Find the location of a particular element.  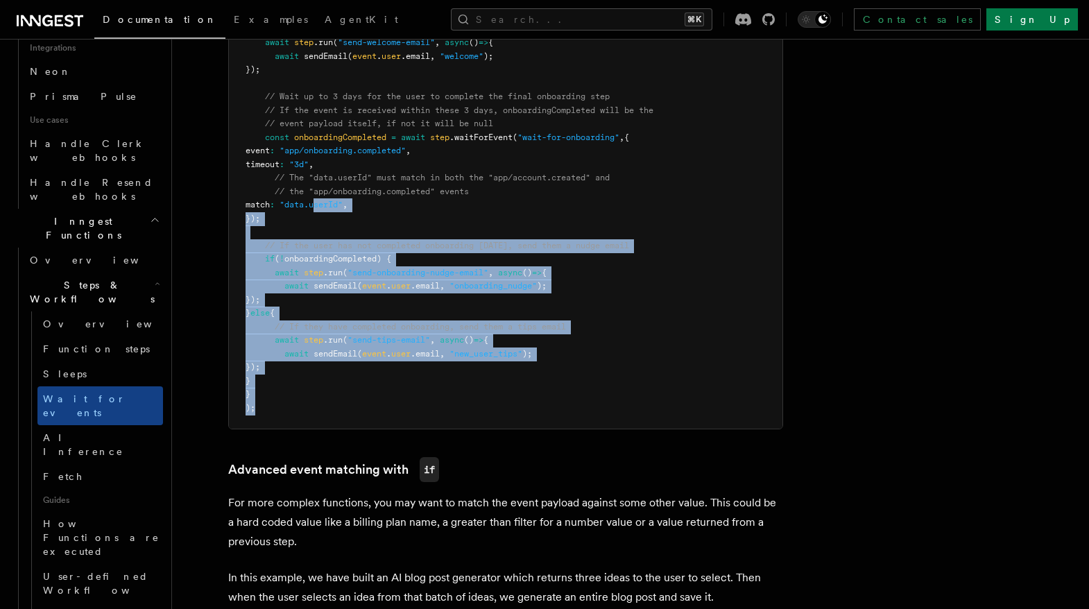

a: Overview is located at coordinates (100, 324).